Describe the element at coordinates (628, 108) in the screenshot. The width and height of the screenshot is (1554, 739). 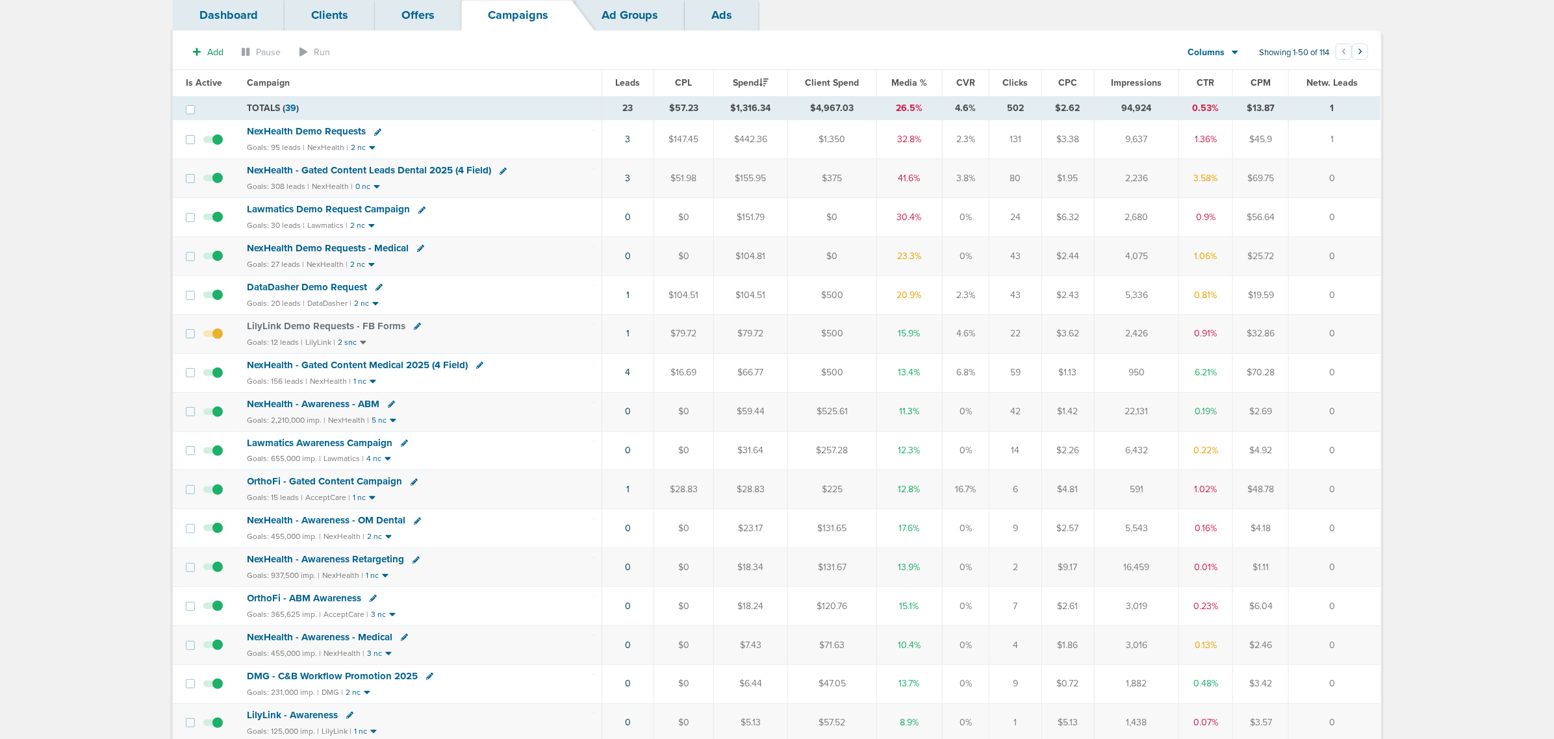
I see `td: 23` at that location.